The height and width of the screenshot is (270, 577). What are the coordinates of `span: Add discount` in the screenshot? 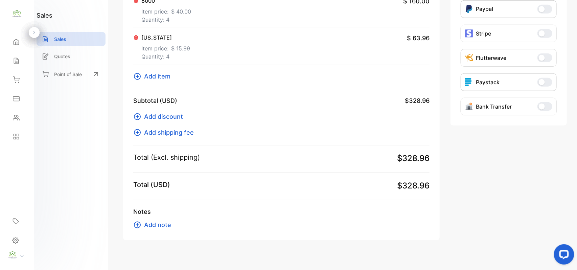 It's located at (163, 116).